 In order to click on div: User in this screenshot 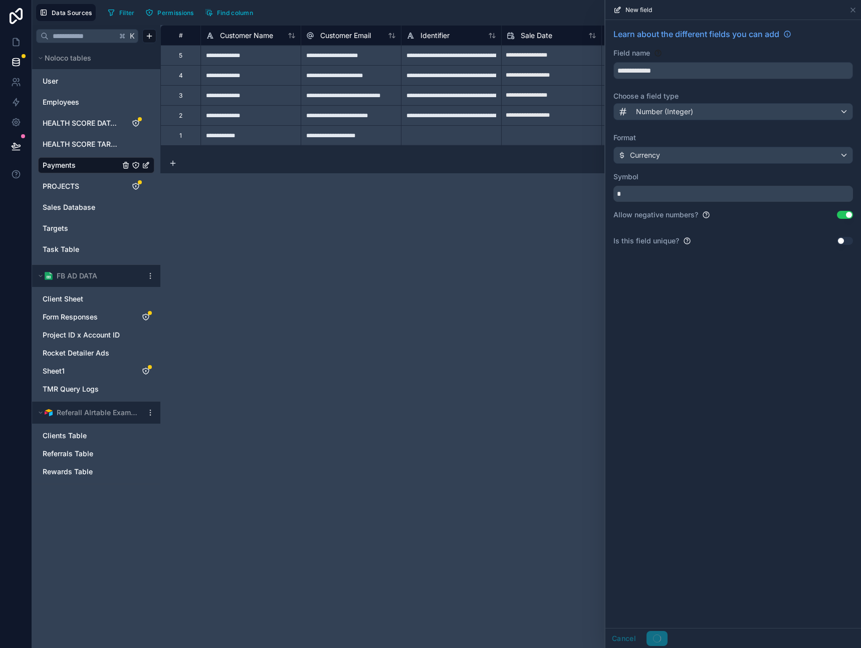, I will do `click(96, 81)`.